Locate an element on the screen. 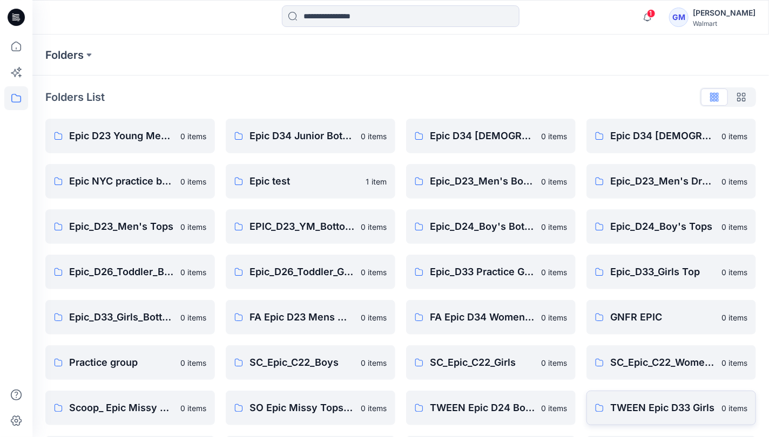 The width and height of the screenshot is (769, 437). a: Practice group0 items is located at coordinates (130, 363).